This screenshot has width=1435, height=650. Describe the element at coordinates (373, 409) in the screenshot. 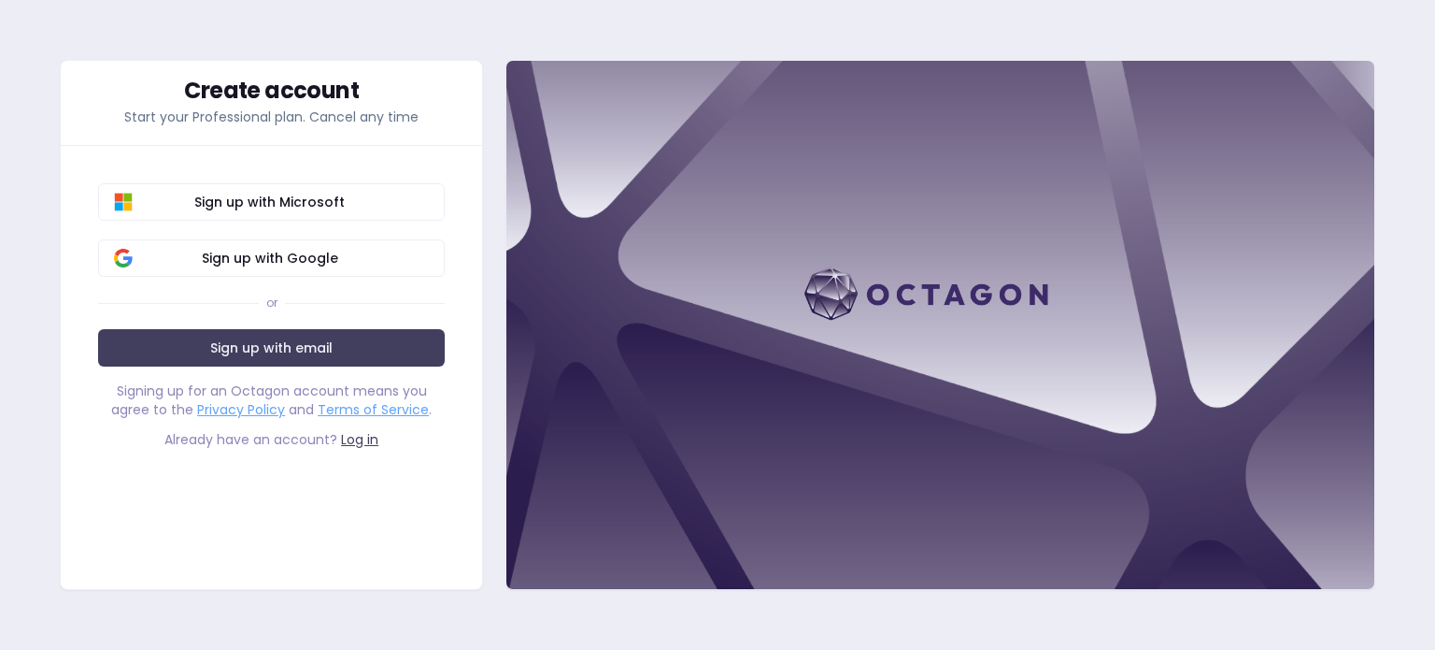

I see `a: Terms of Service` at that location.